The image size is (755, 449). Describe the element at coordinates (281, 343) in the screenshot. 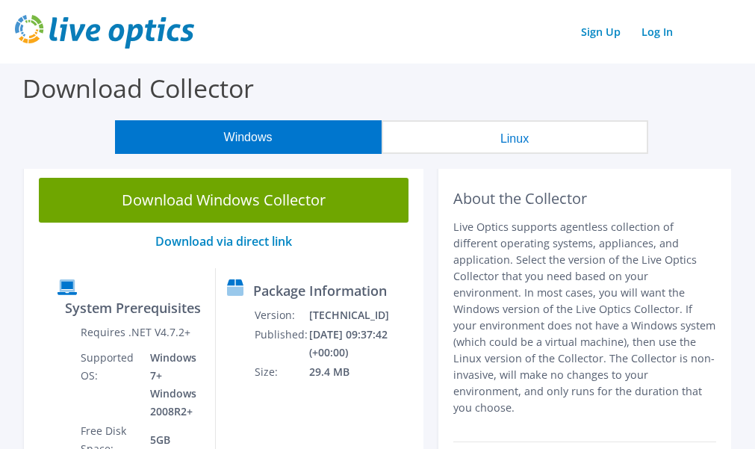

I see `td: Published:` at that location.